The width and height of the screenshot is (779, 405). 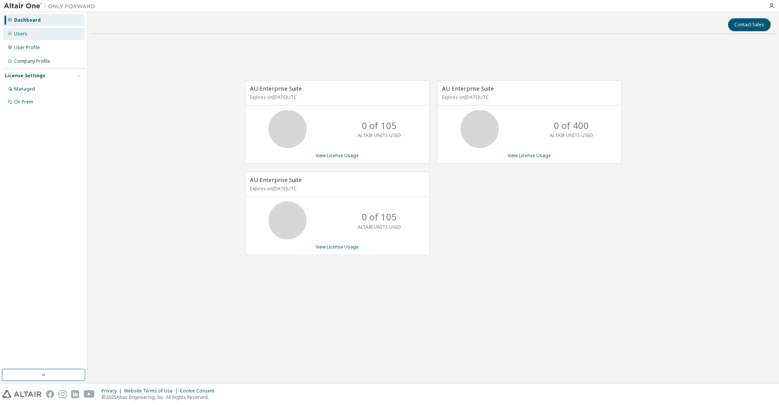 What do you see at coordinates (62, 394) in the screenshot?
I see `img: instagram.svg` at bounding box center [62, 394].